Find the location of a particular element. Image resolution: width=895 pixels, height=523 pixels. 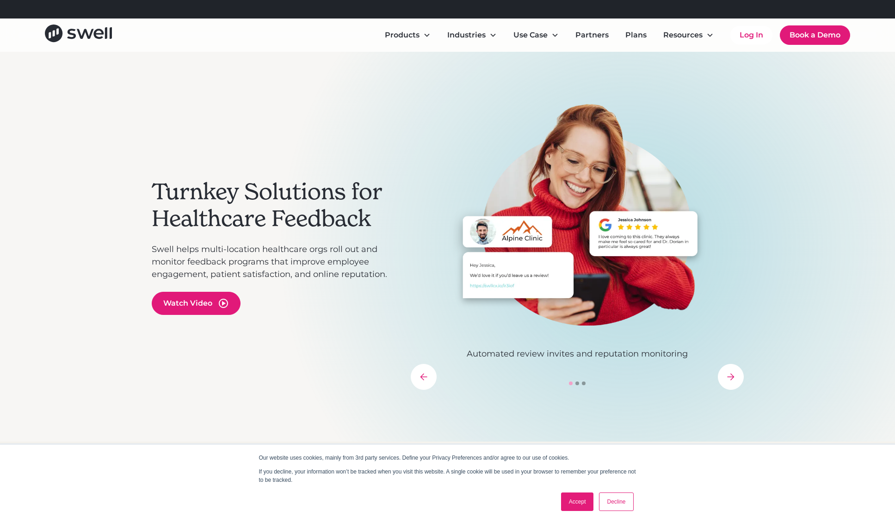

div: previous slide is located at coordinates (424, 377).